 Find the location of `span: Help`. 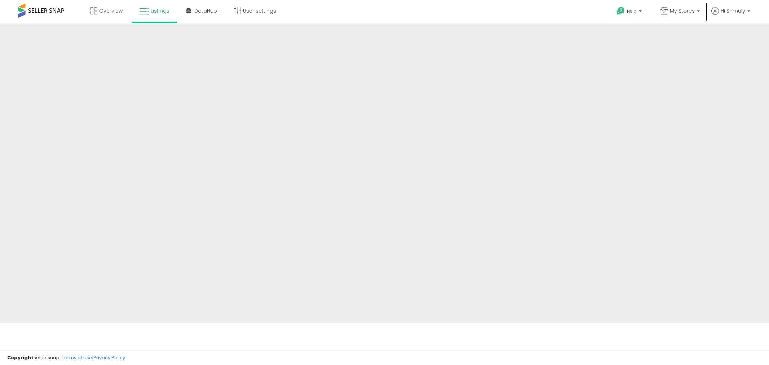

span: Help is located at coordinates (632, 11).